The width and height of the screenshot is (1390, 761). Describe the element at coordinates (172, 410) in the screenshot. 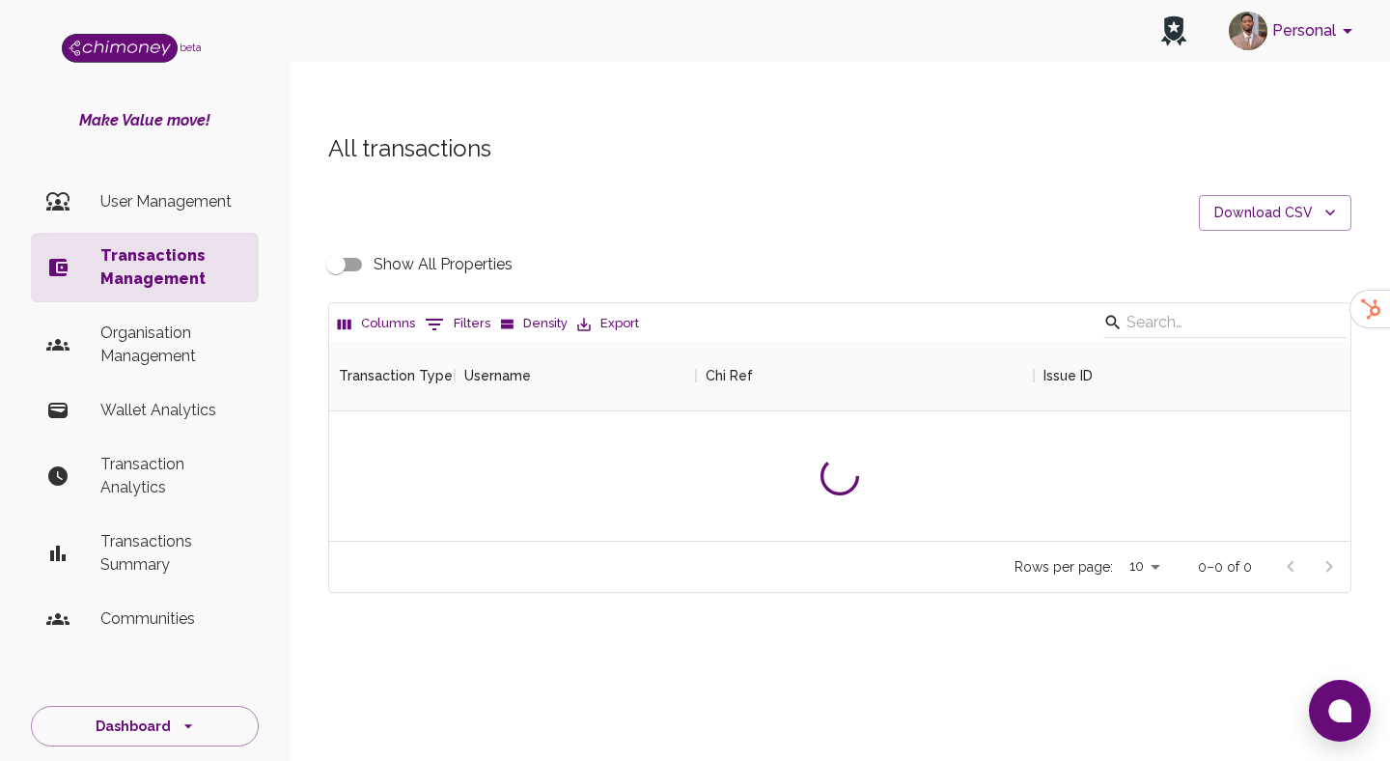

I see `p: Wallet Analytics` at that location.